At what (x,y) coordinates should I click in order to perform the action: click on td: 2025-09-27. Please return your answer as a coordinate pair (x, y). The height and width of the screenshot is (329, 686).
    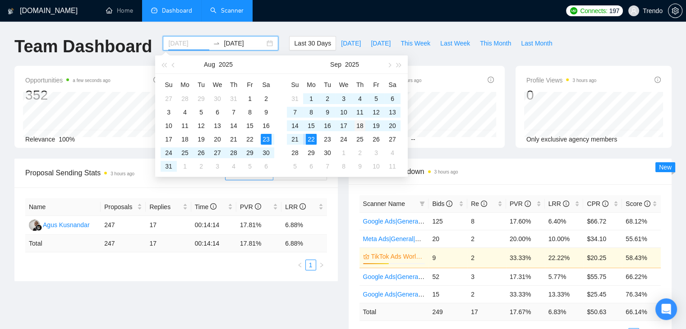
    Looking at the image, I should click on (392, 139).